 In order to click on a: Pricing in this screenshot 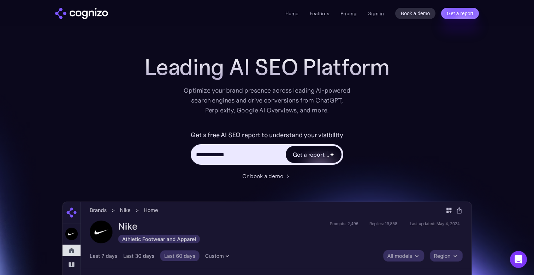, I will do `click(348, 13)`.